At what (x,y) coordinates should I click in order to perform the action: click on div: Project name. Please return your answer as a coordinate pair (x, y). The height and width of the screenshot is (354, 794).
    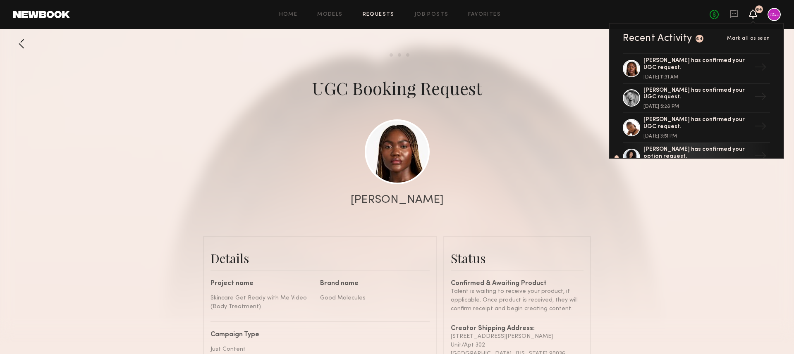
    Looking at the image, I should click on (262, 284).